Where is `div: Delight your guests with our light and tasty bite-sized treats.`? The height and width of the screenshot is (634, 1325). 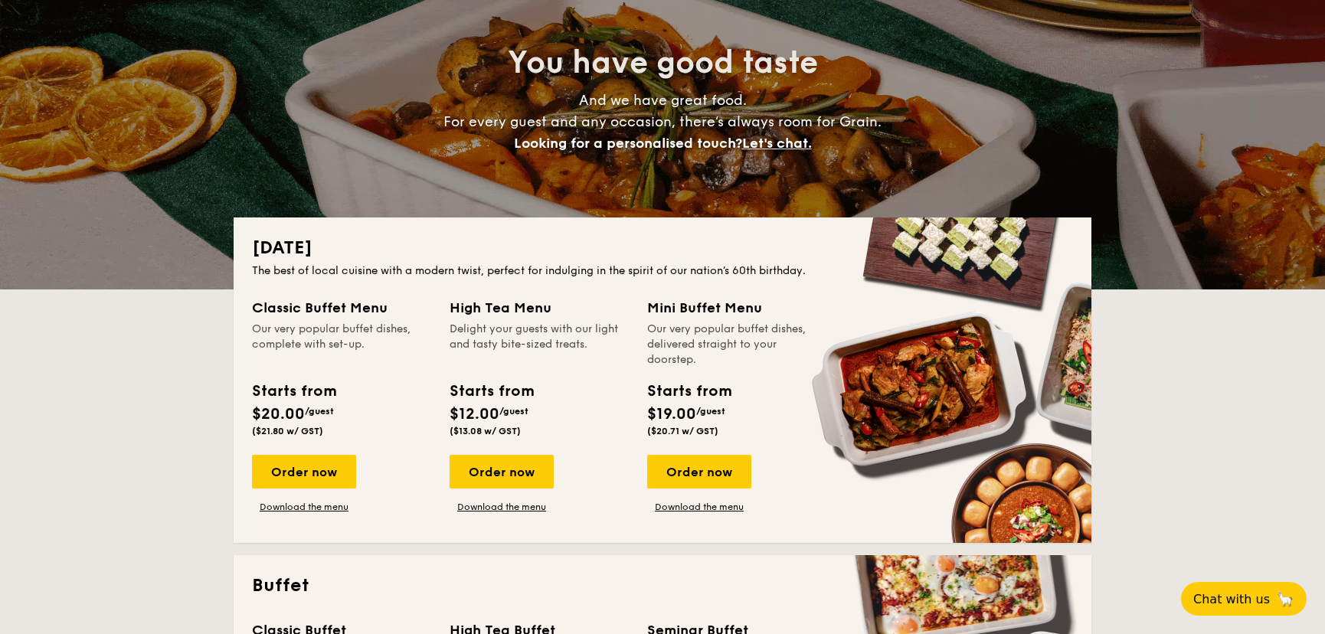 div: Delight your guests with our light and tasty bite-sized treats. is located at coordinates (539, 345).